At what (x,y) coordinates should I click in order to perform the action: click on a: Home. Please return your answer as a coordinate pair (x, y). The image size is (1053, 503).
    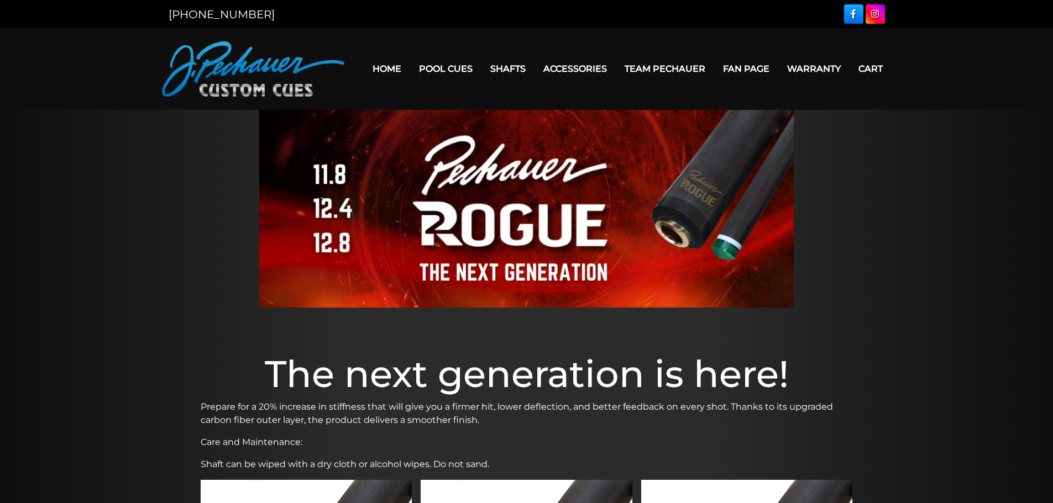
    Looking at the image, I should click on (387, 69).